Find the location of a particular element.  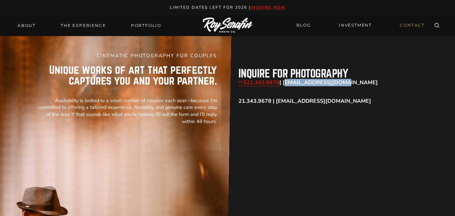

a: BLOG is located at coordinates (304, 25).